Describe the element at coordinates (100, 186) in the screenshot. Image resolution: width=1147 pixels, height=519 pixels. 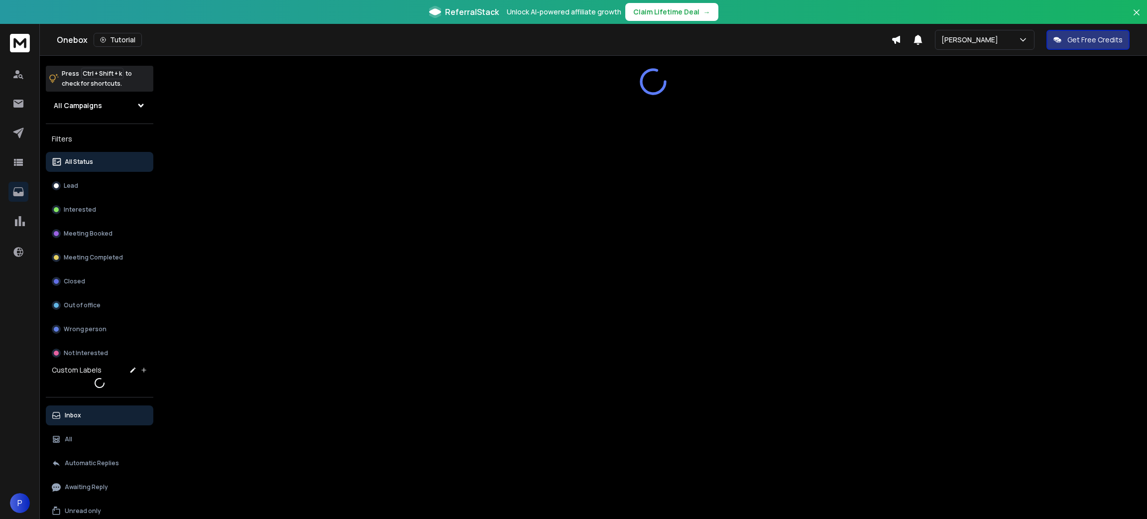
I see `button: Lead` at that location.